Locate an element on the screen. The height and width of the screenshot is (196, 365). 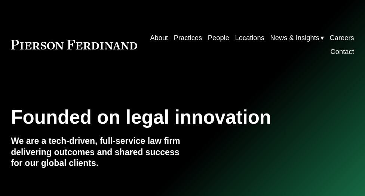
a: Locations is located at coordinates (250, 37).